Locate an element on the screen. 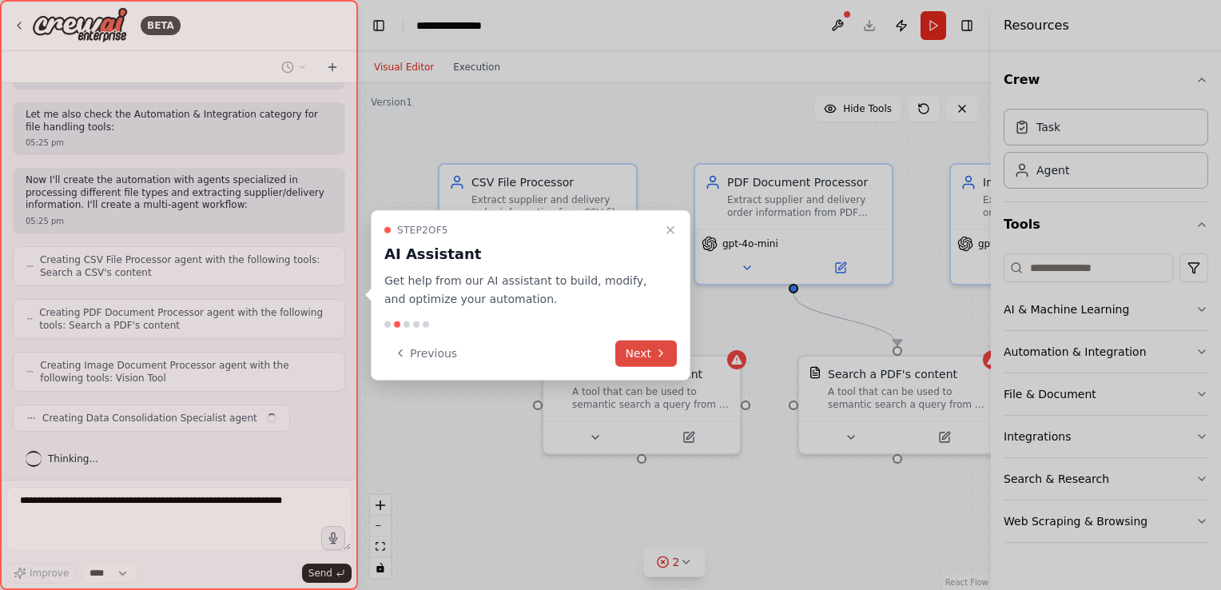 Image resolution: width=1221 pixels, height=590 pixels. span: Step 2 of 5 is located at coordinates (423, 230).